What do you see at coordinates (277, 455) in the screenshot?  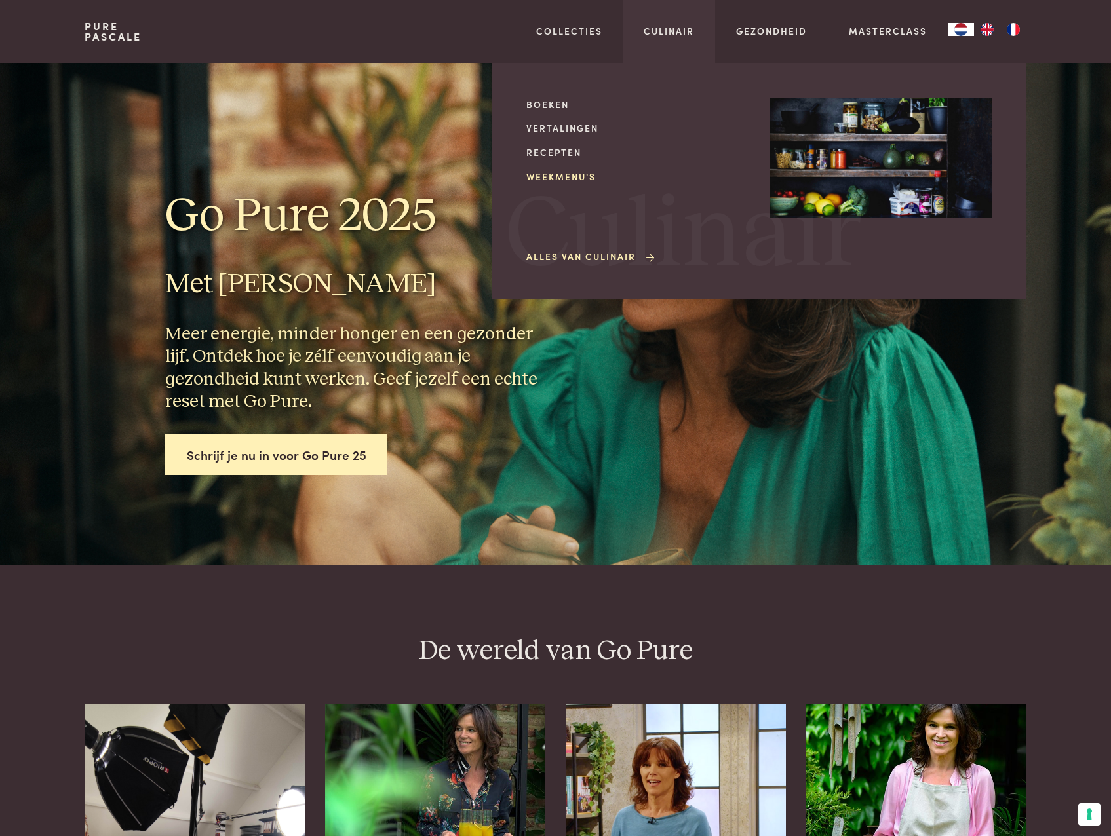 I see `a: Schrijf je nu in voor Go Pure 25` at bounding box center [277, 455].